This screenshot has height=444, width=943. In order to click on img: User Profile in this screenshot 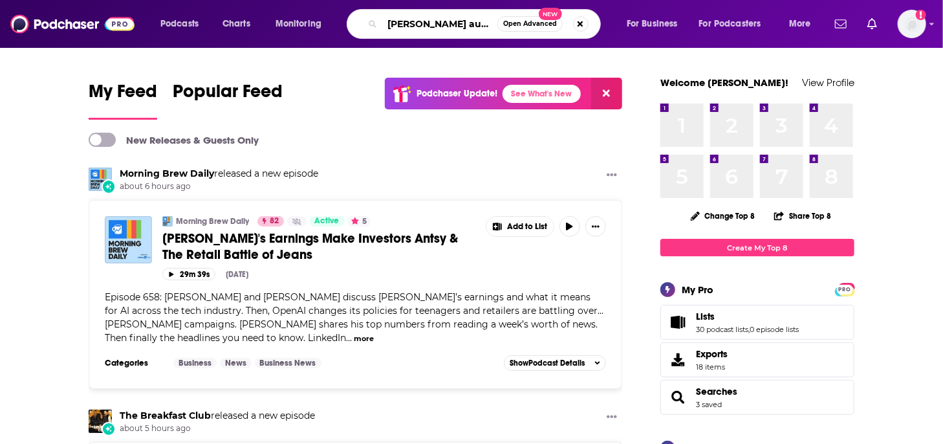, I will do `click(912, 24)`.